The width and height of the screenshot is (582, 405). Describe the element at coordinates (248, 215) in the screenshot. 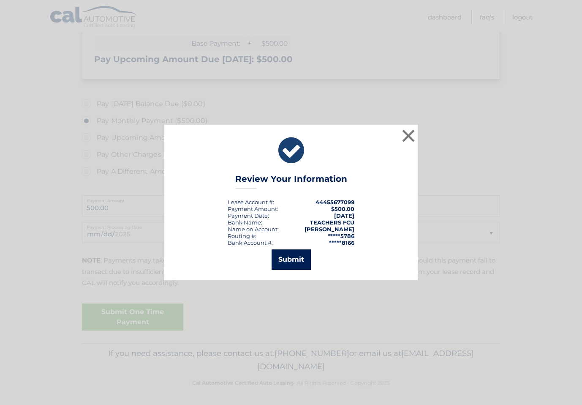

I see `span: Payment Date` at that location.